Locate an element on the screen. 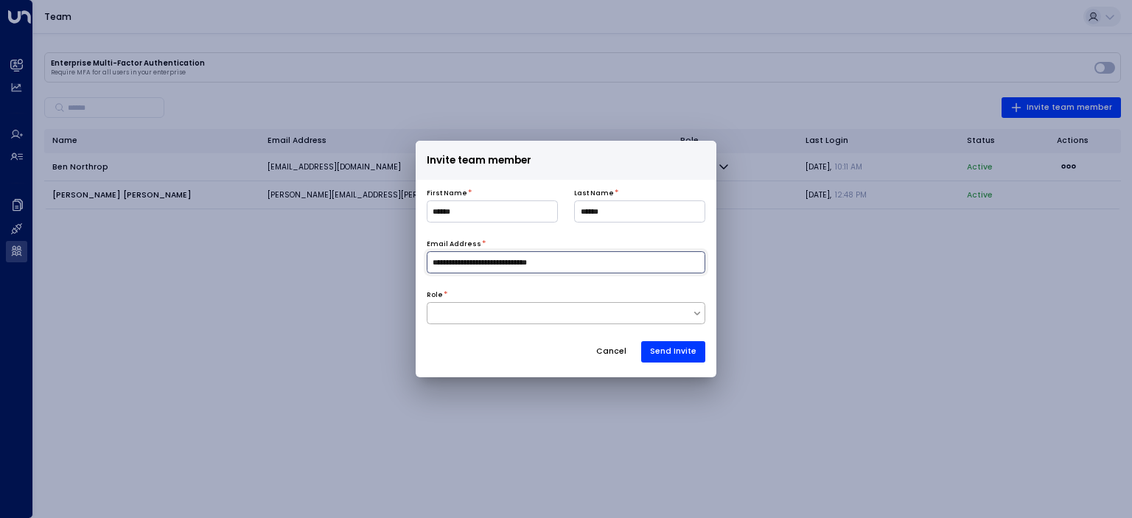 The width and height of the screenshot is (1132, 518). label: Last Name is located at coordinates (594, 194).